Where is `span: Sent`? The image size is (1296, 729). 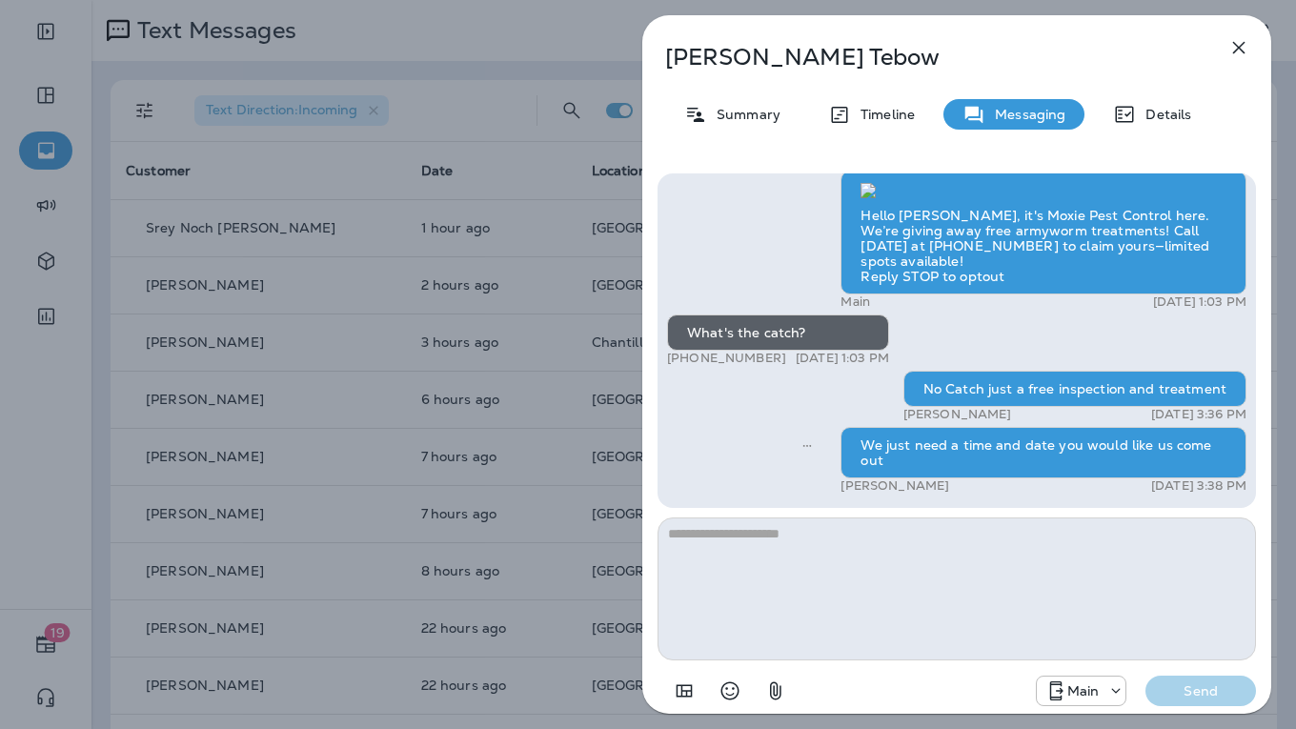
span: Sent is located at coordinates (807, 444).